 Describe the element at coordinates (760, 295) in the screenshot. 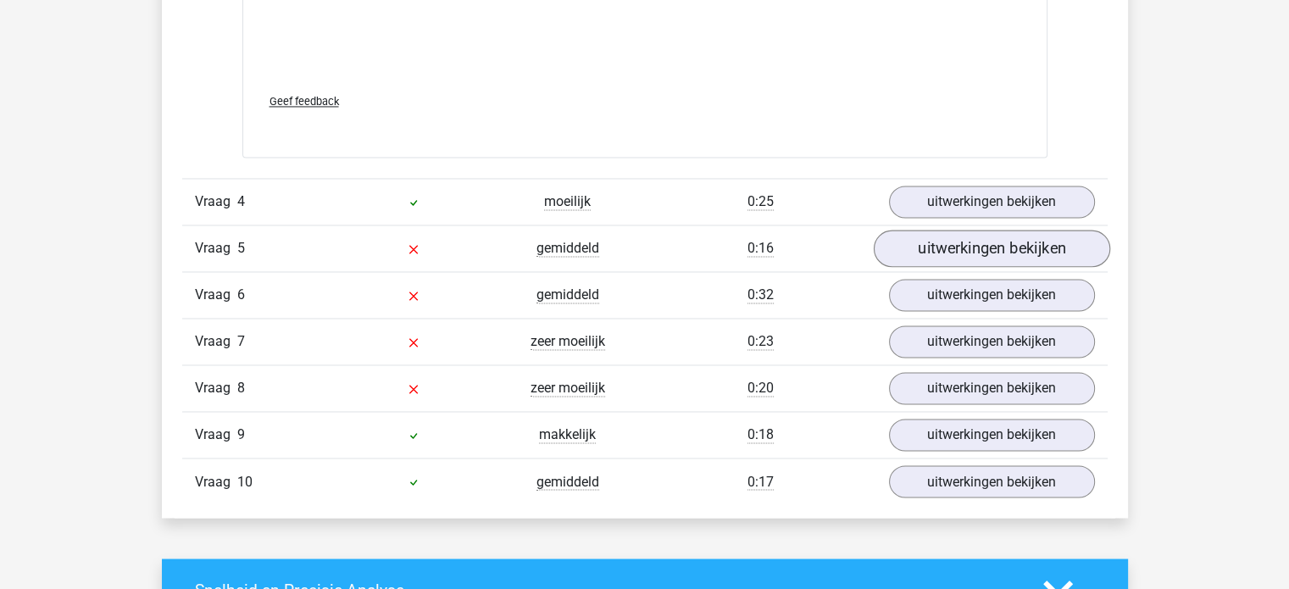

I see `span: 0:32` at that location.